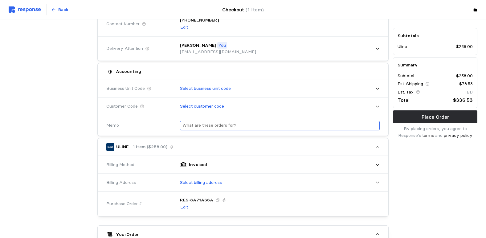 This screenshot has height=238, width=486. What do you see at coordinates (121, 183) in the screenshot?
I see `span: Billing Address` at bounding box center [121, 183].